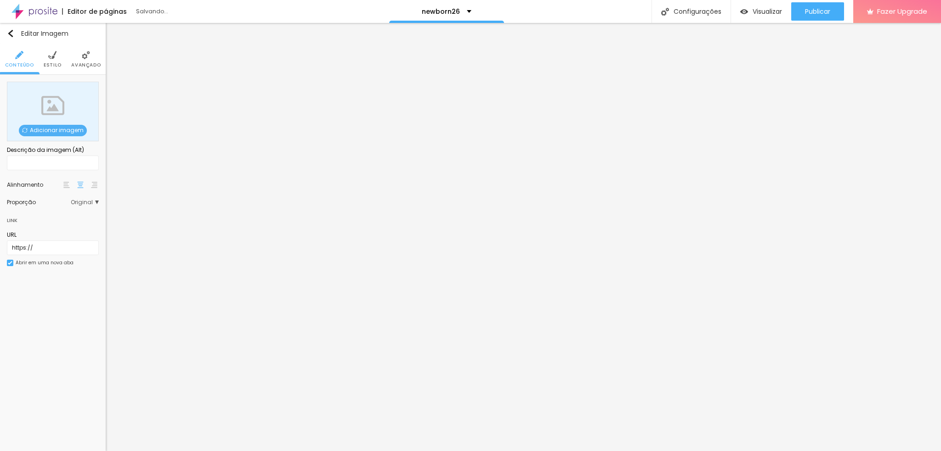 Image resolution: width=941 pixels, height=451 pixels. What do you see at coordinates (94, 185) in the screenshot?
I see `img: paragraph-right-align.svg` at bounding box center [94, 185].